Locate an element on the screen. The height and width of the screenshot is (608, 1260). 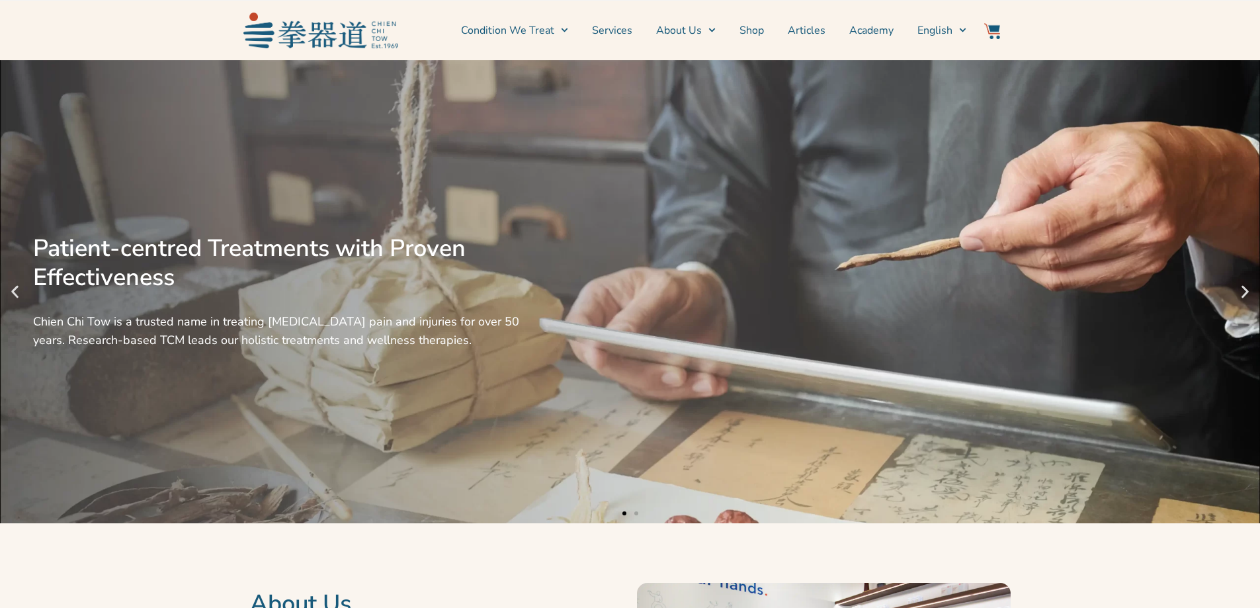
div: Next slide is located at coordinates (1245, 292).